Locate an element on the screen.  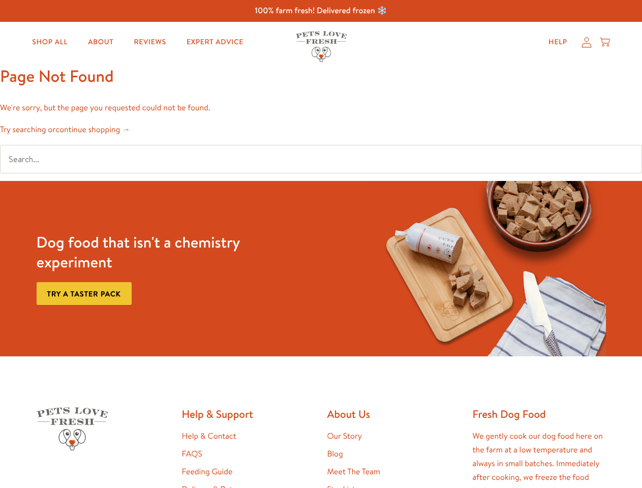
img: Fussy is located at coordinates (489, 268).